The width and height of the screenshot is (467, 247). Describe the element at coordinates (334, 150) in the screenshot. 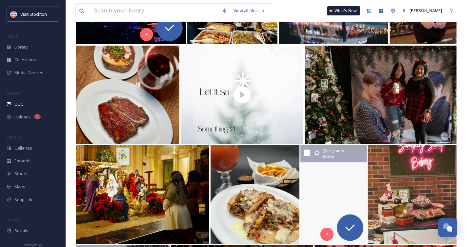

I see `span: @ jez_ramos` at that location.